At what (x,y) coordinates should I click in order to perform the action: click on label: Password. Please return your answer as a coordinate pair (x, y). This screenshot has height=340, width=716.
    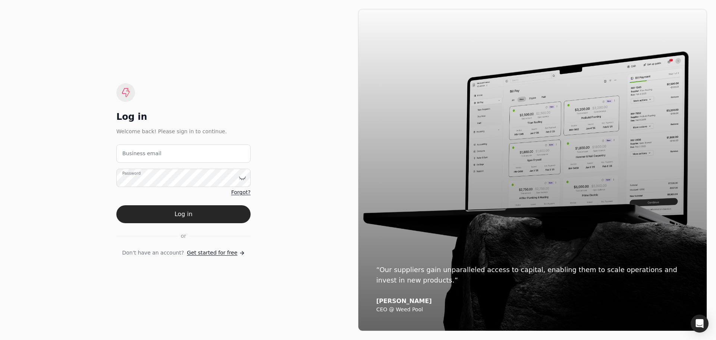
    Looking at the image, I should click on (131, 173).